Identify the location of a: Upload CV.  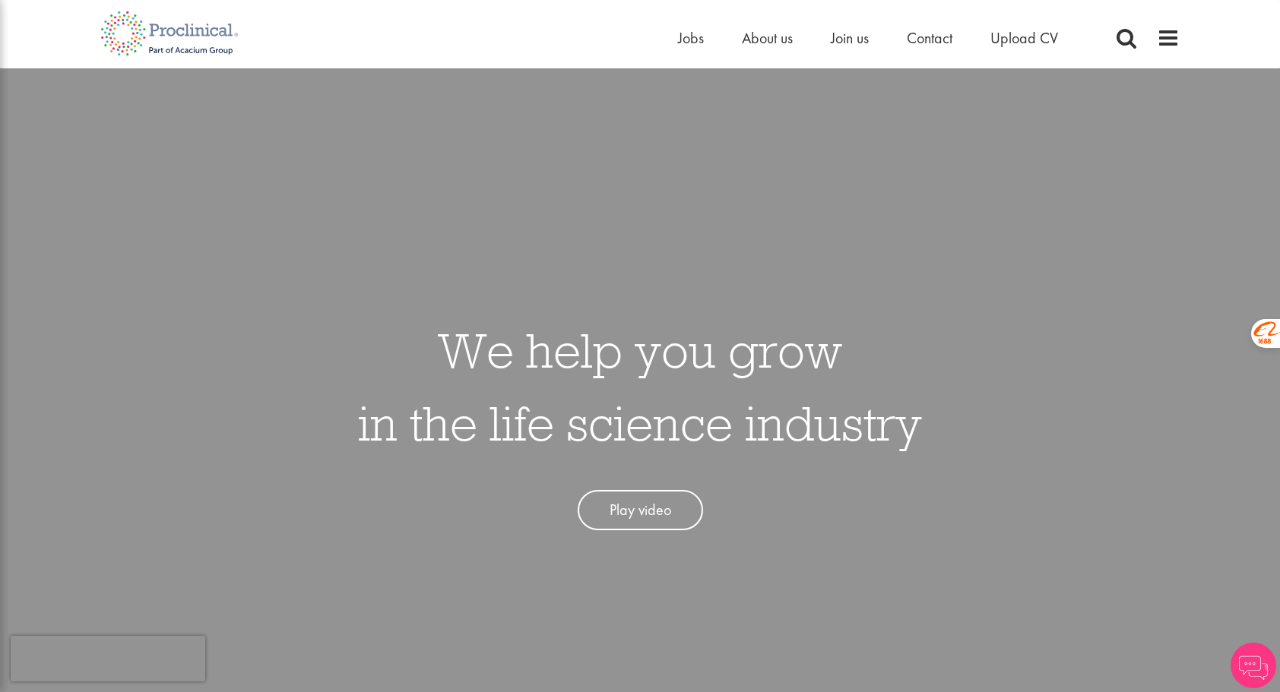
(1024, 38).